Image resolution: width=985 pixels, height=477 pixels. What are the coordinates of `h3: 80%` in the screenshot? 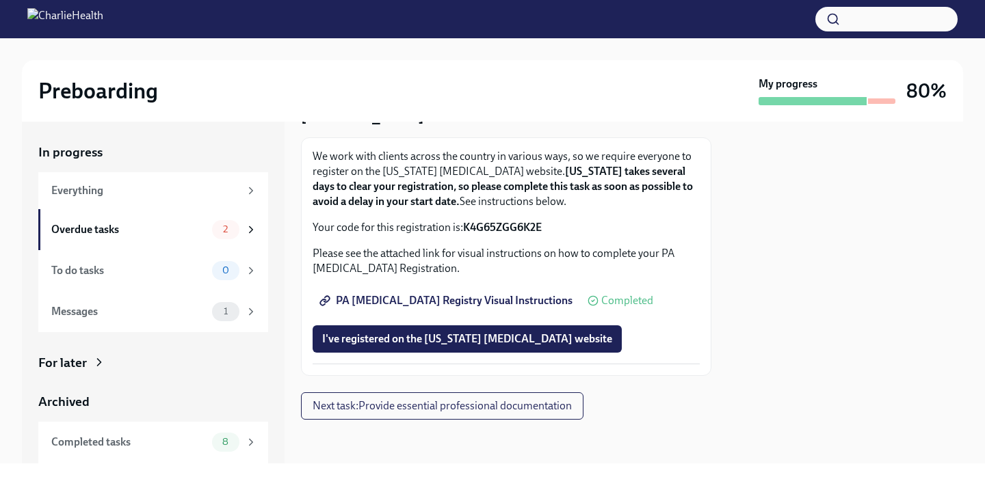 It's located at (926, 91).